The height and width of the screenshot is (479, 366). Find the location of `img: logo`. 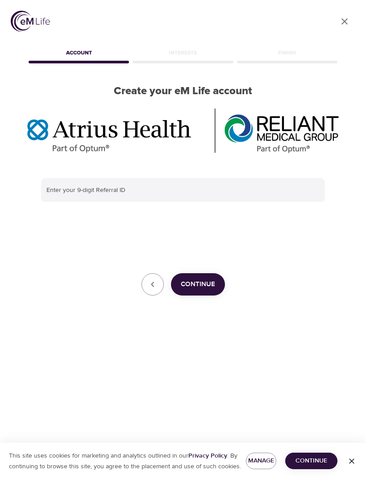

img: logo is located at coordinates (30, 21).